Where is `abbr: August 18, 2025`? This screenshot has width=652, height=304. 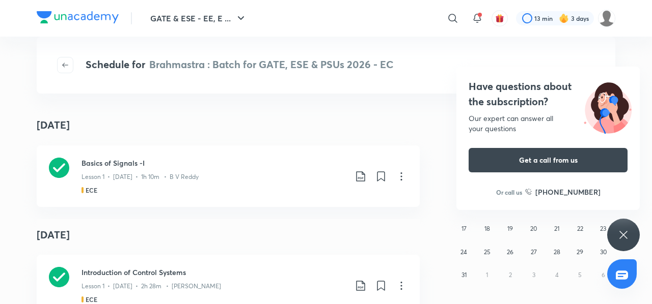
abbr: August 18, 2025 is located at coordinates (487, 229).